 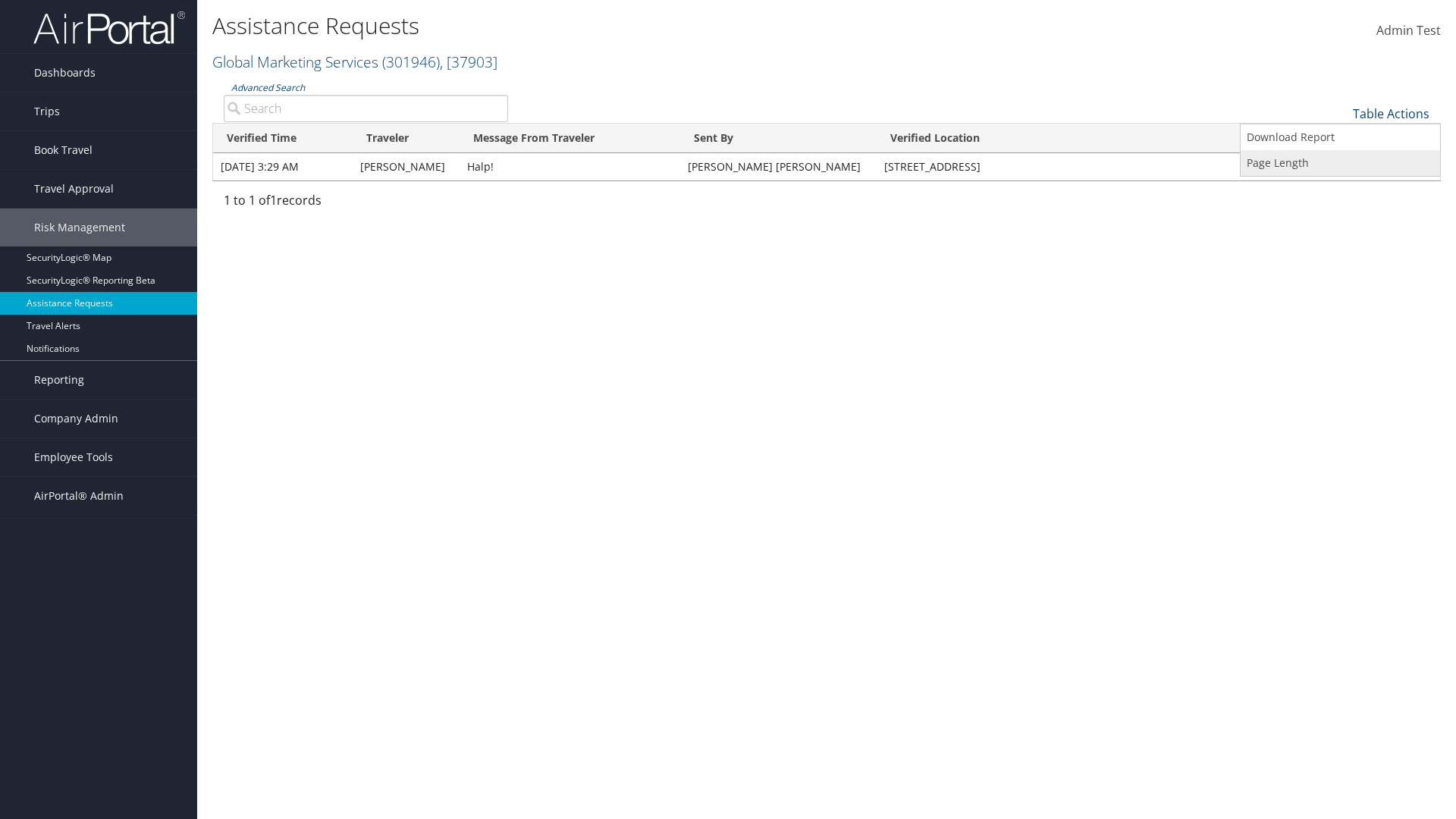 What do you see at coordinates (65, 73) in the screenshot?
I see `span: Dashboards` at bounding box center [65, 73].